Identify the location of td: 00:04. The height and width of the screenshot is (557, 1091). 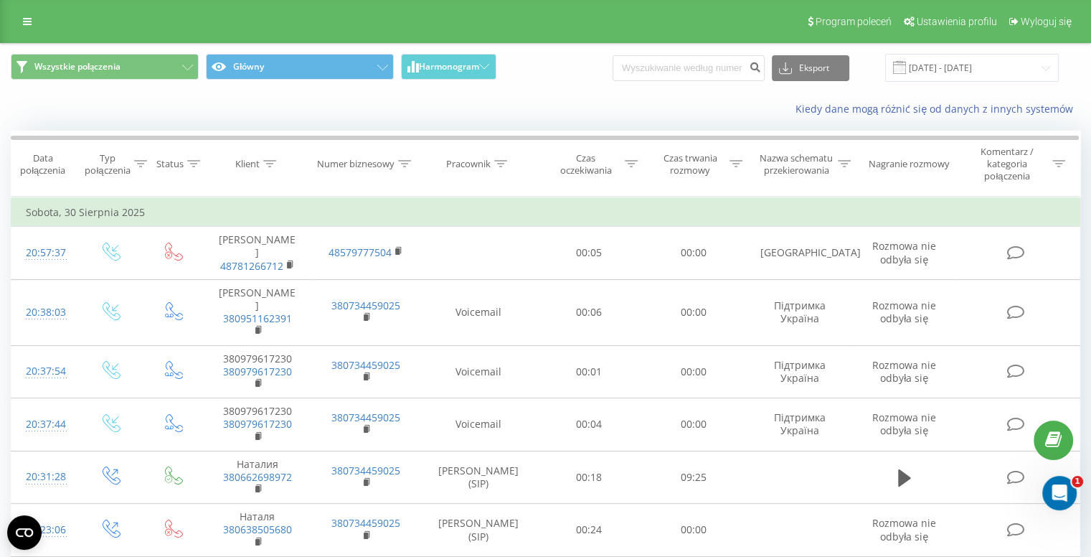
(589, 425).